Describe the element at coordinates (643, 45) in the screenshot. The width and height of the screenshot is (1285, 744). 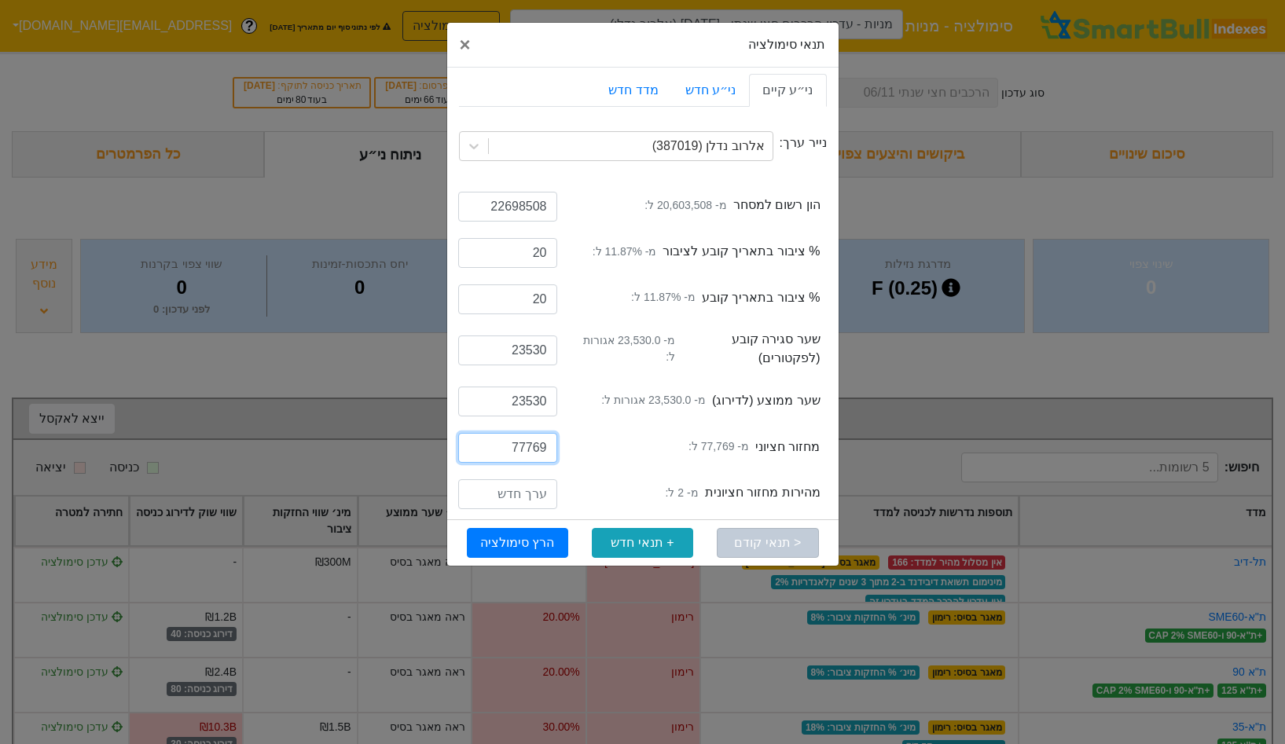
I see `div: תנאי סימולציה` at that location.